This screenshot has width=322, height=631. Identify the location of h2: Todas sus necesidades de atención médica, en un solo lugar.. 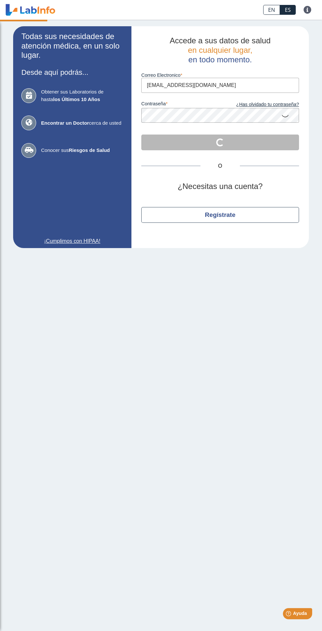
(72, 46).